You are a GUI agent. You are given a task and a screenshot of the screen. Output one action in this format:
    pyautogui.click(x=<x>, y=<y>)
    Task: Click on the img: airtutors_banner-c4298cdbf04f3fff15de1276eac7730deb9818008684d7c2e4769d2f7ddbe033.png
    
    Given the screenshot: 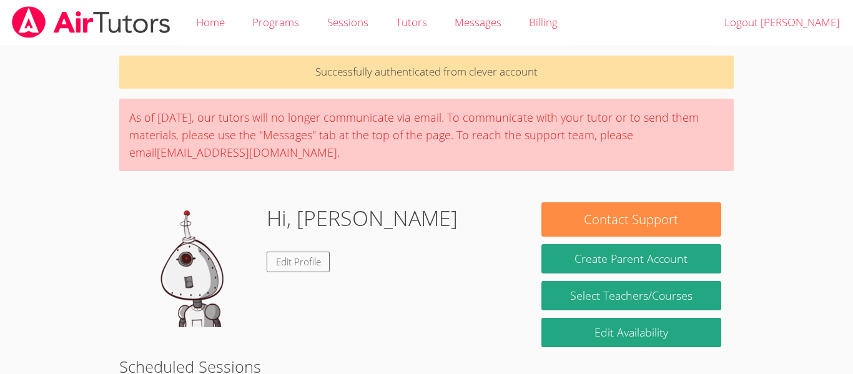 What is the action you would take?
    pyautogui.click(x=91, y=22)
    